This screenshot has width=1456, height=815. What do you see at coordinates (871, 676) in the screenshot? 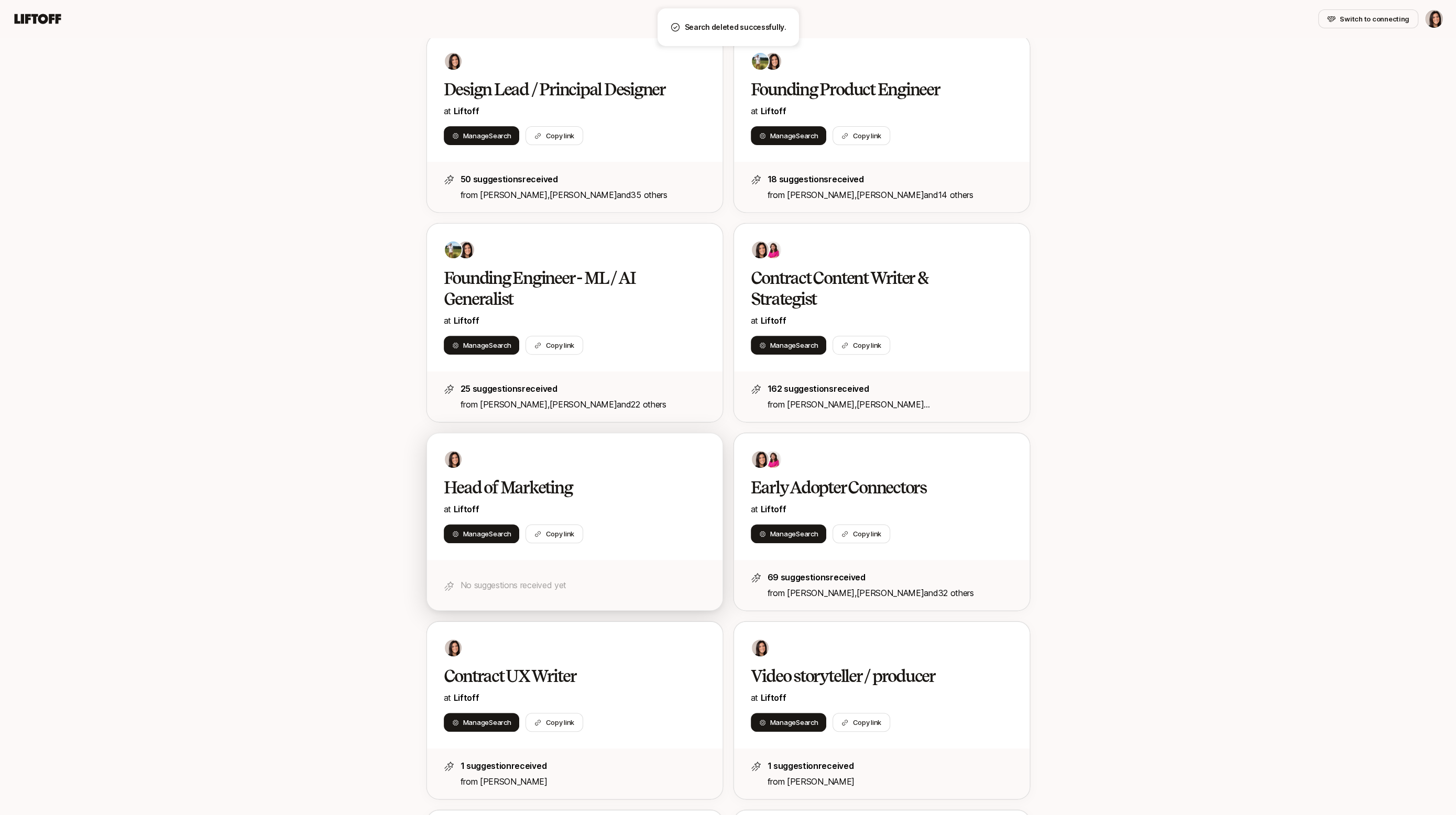
I see `h2: Video storyteller / producer` at bounding box center [871, 676].